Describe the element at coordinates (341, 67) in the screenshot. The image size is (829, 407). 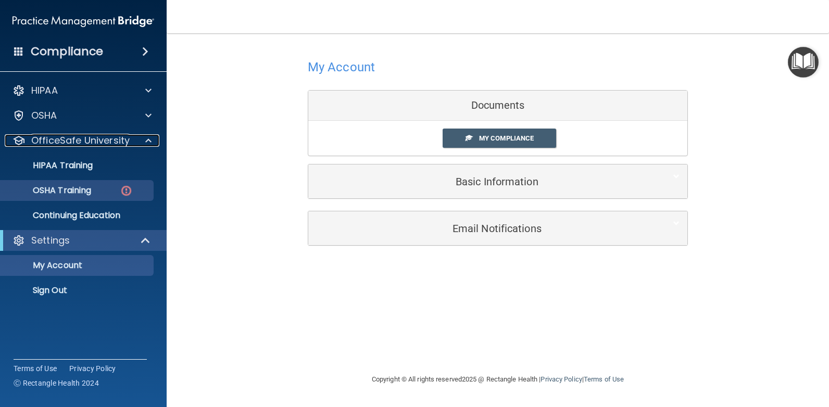
I see `h4: My Account` at that location.